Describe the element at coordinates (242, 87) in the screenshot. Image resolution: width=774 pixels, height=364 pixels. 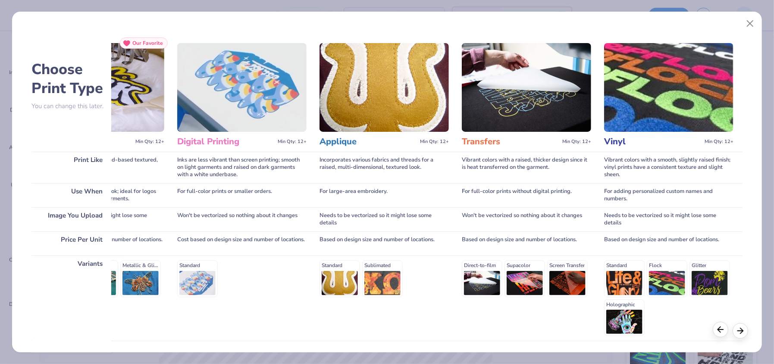
I see `img: Digital Printing` at that location.